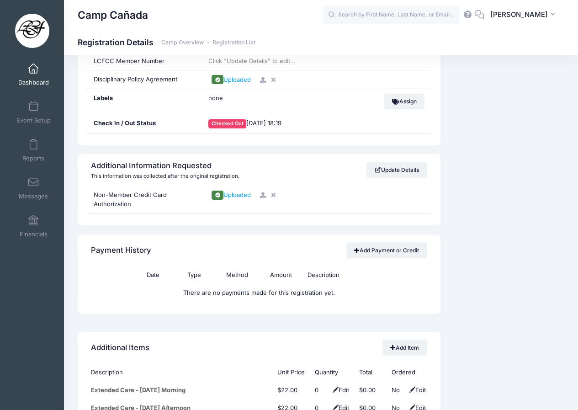  I want to click on a: Update Details, so click(396, 170).